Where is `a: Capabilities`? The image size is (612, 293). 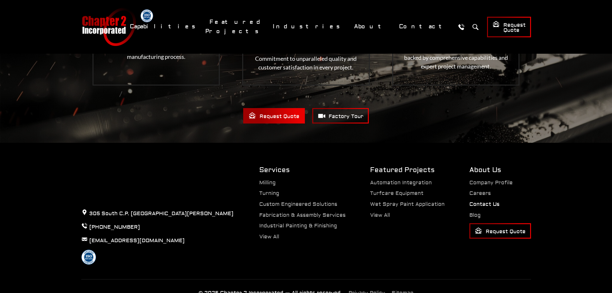 a: Capabilities is located at coordinates (164, 26).